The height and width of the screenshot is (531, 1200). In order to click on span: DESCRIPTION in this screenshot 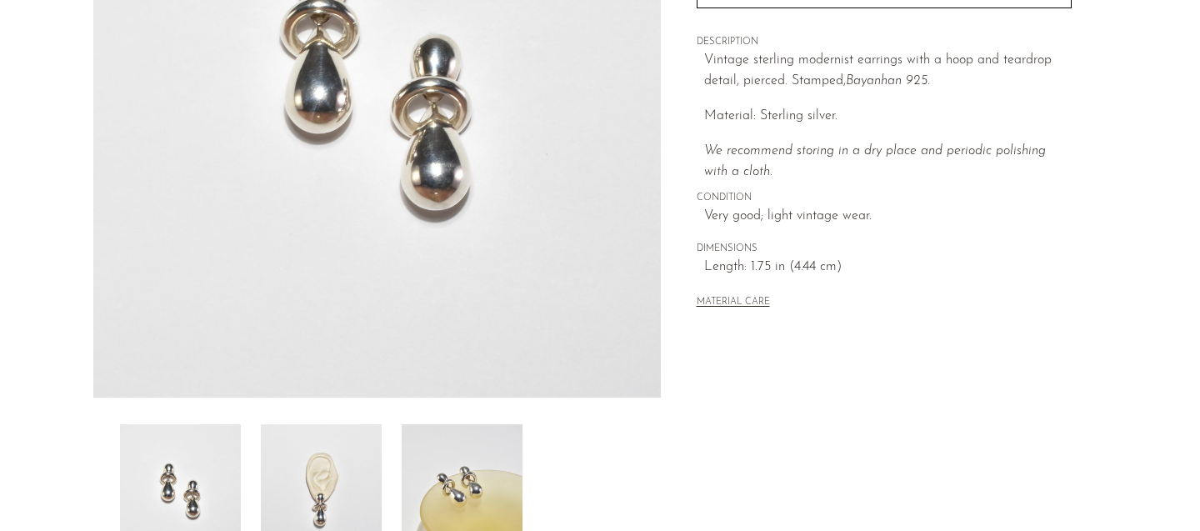, I will do `click(884, 42)`.